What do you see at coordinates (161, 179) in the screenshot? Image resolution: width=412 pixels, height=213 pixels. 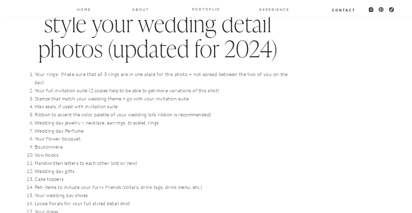 I see `li: Cake toppers` at bounding box center [161, 179].